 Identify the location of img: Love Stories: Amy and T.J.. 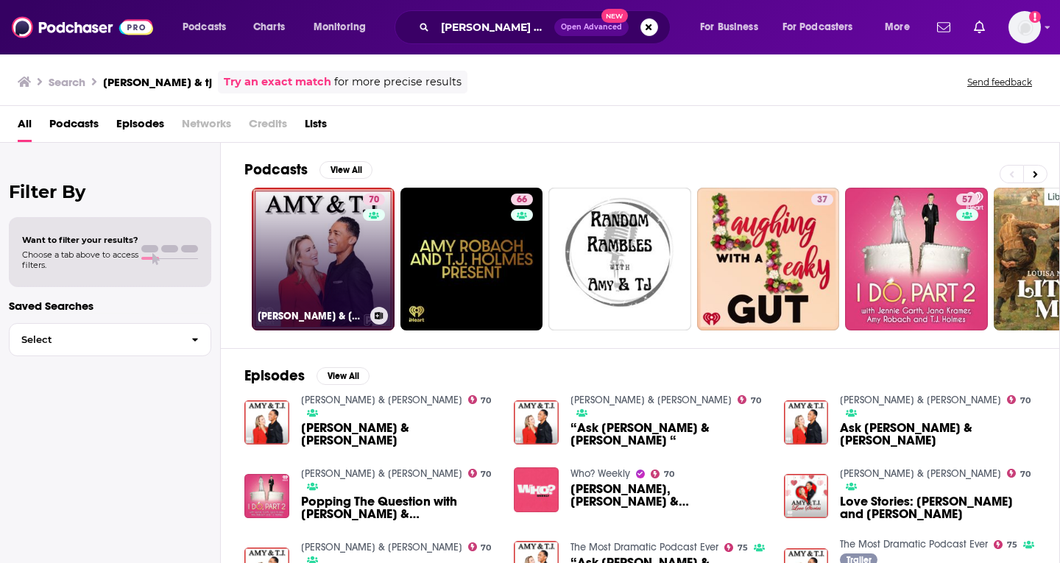
(806, 496).